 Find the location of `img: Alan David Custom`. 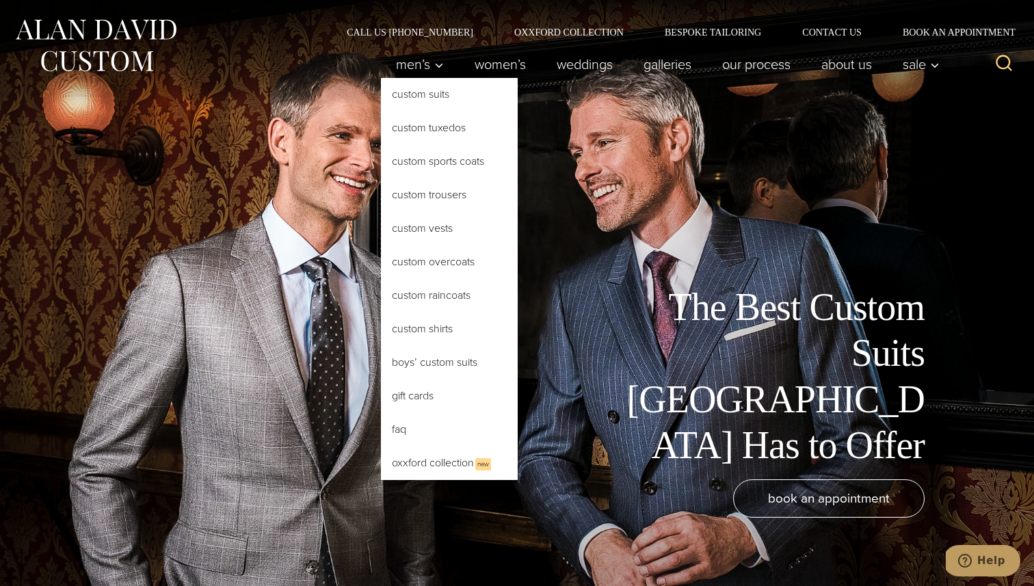

img: Alan David Custom is located at coordinates (96, 45).